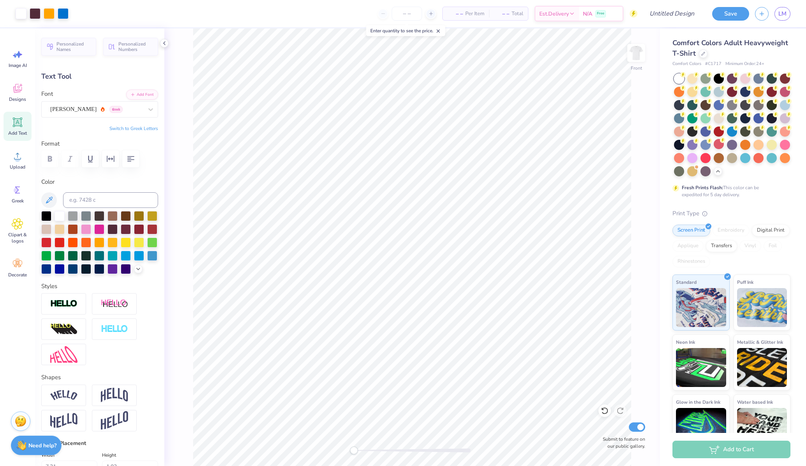  I want to click on label: Height, so click(109, 455).